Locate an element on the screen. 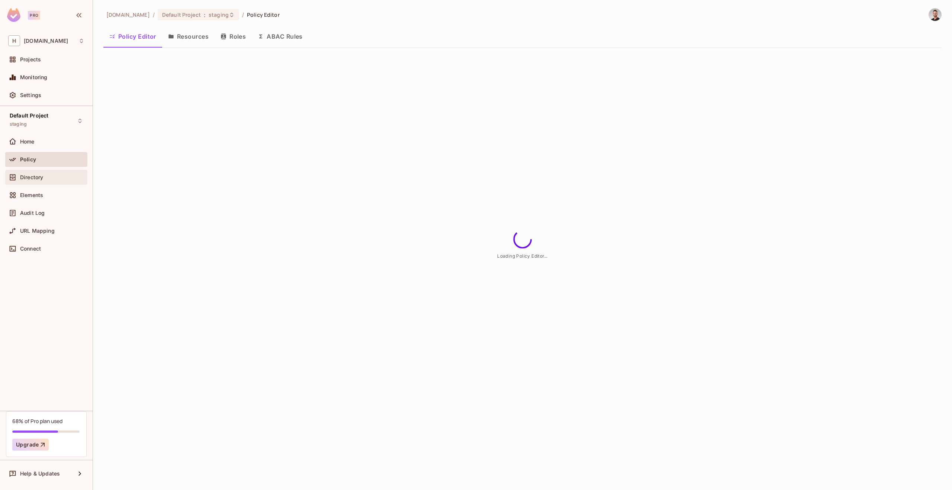  span: Settings is located at coordinates (30, 95).